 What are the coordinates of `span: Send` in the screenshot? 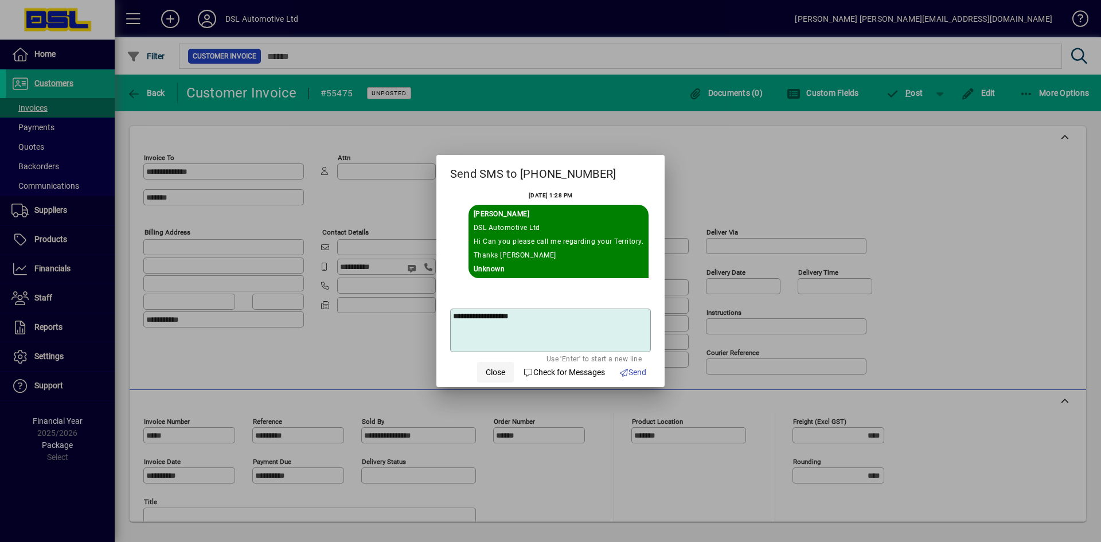 It's located at (633, 372).